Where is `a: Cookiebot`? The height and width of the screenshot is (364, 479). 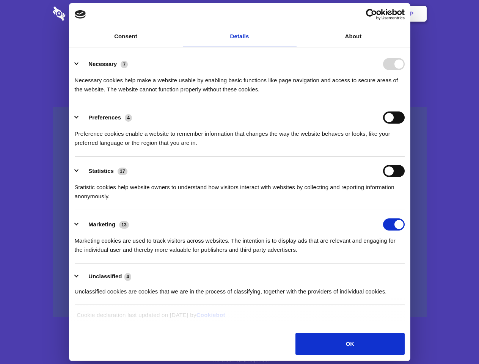
a: Cookiebot is located at coordinates (211, 315).